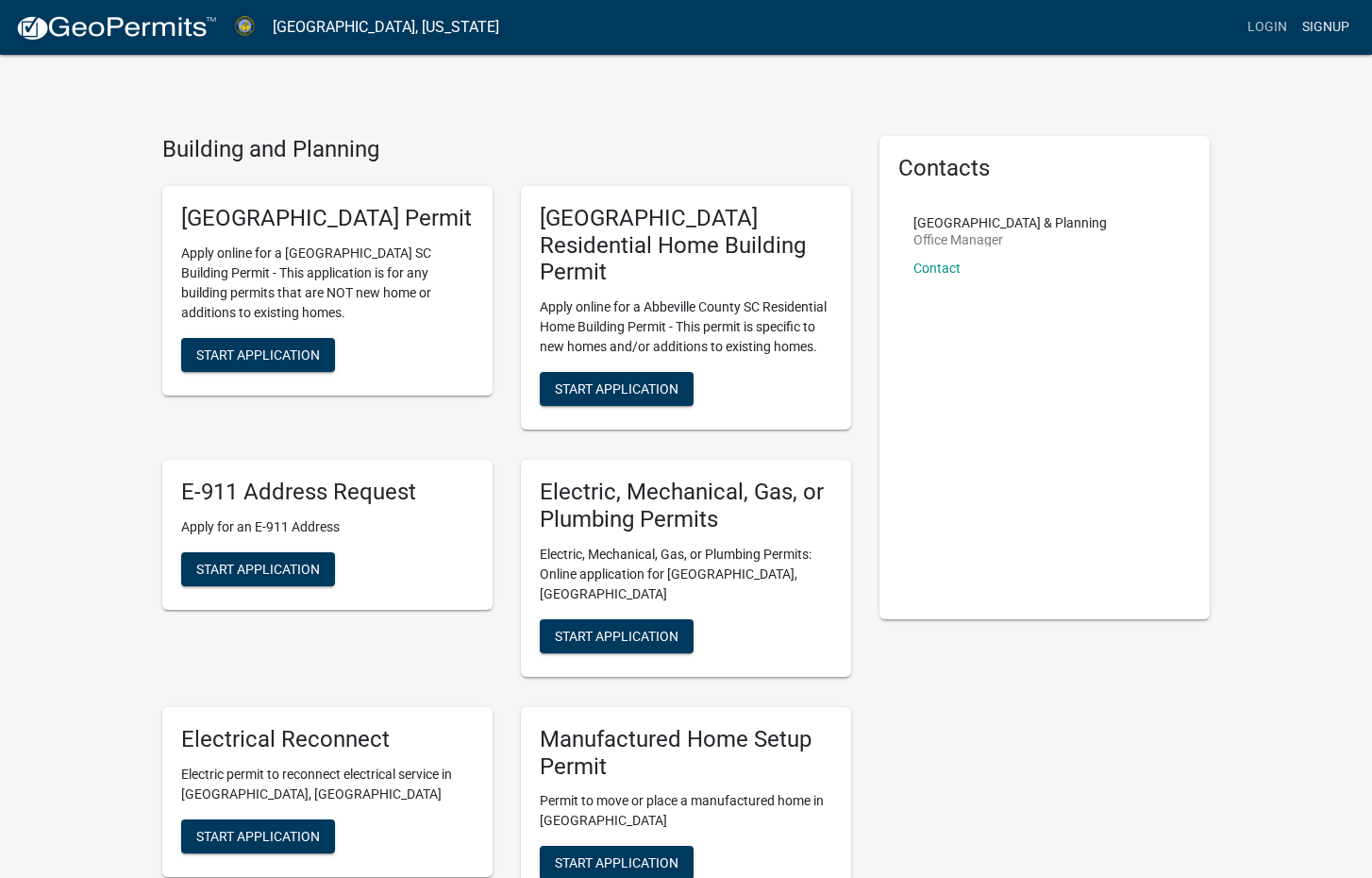 The width and height of the screenshot is (1372, 878). I want to click on p: Apply online for a Abbeville County SC Residential Home Building Permit - This permit is specific..., so click(686, 326).